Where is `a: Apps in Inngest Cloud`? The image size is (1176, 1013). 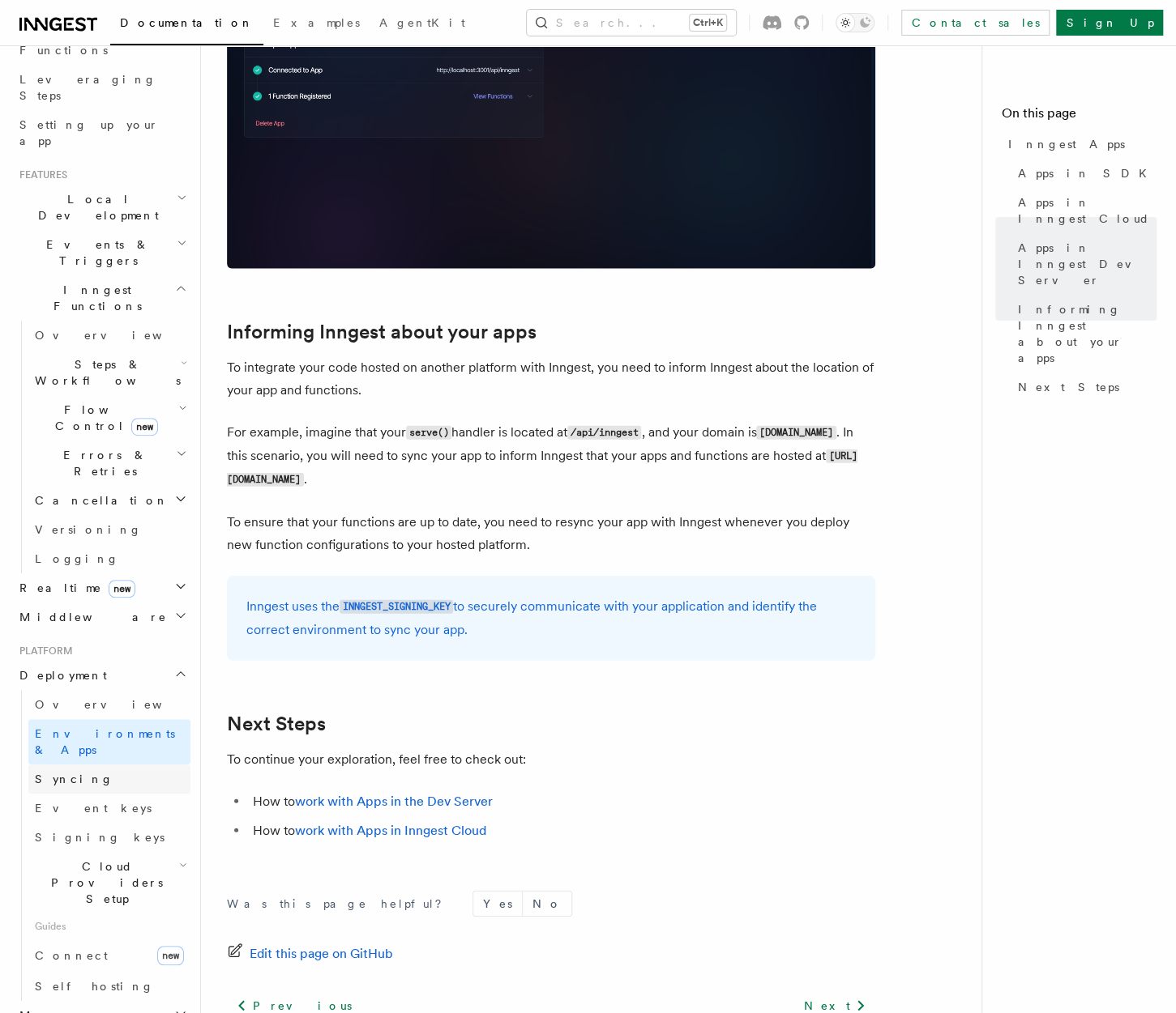 a: Apps in Inngest Cloud is located at coordinates (1084, 211).